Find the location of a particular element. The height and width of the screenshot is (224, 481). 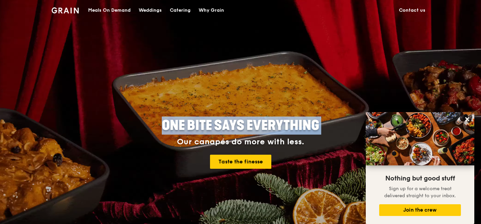

div: Weddings is located at coordinates (150, 10).